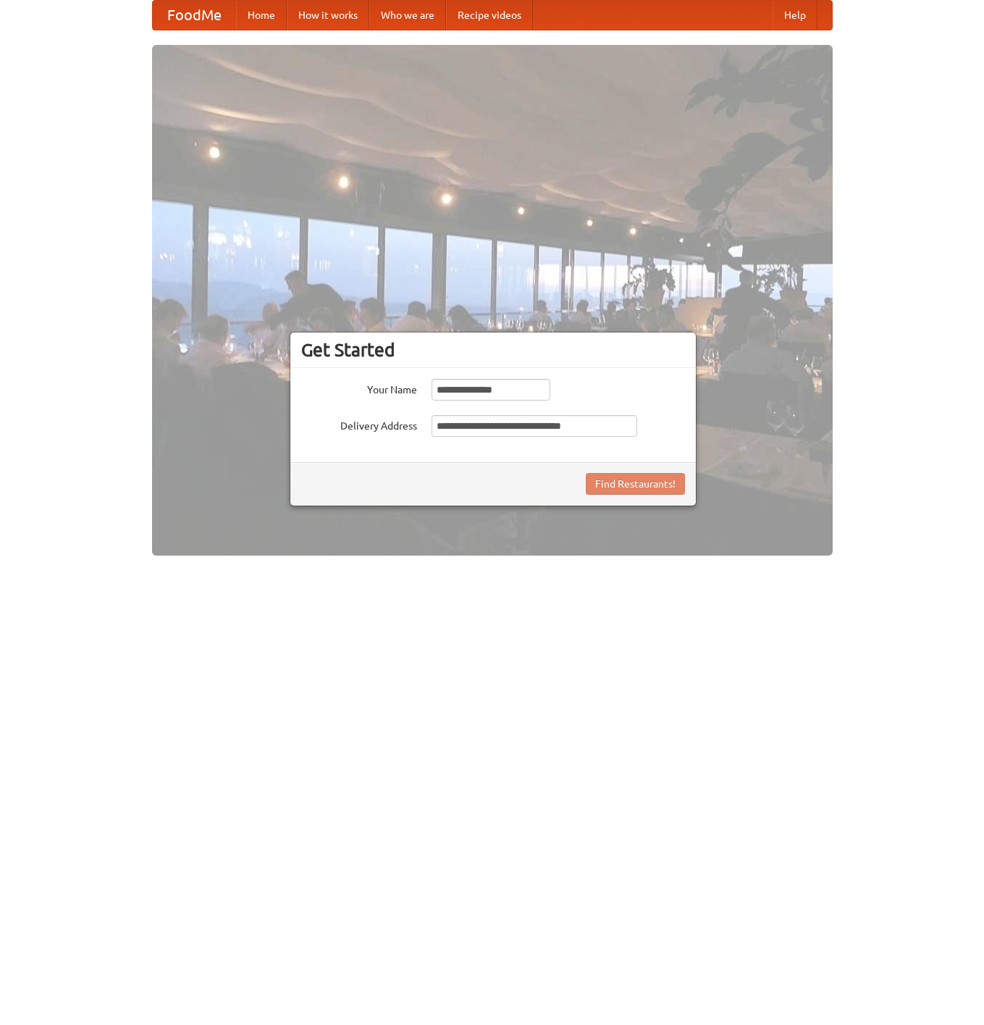 The width and height of the screenshot is (984, 1025). Describe the element at coordinates (359, 424) in the screenshot. I see `label: Delivery Address` at that location.